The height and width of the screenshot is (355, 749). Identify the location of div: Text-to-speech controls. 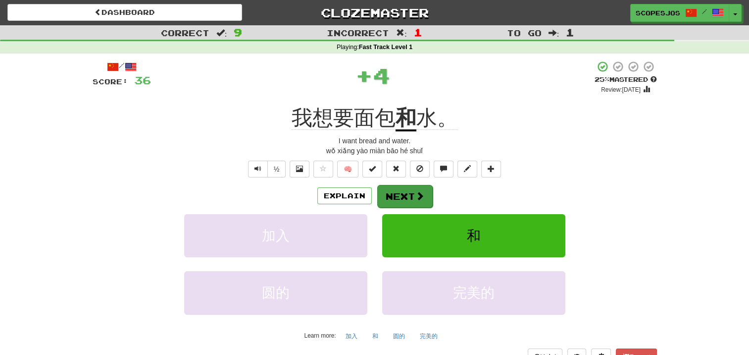
(266, 169).